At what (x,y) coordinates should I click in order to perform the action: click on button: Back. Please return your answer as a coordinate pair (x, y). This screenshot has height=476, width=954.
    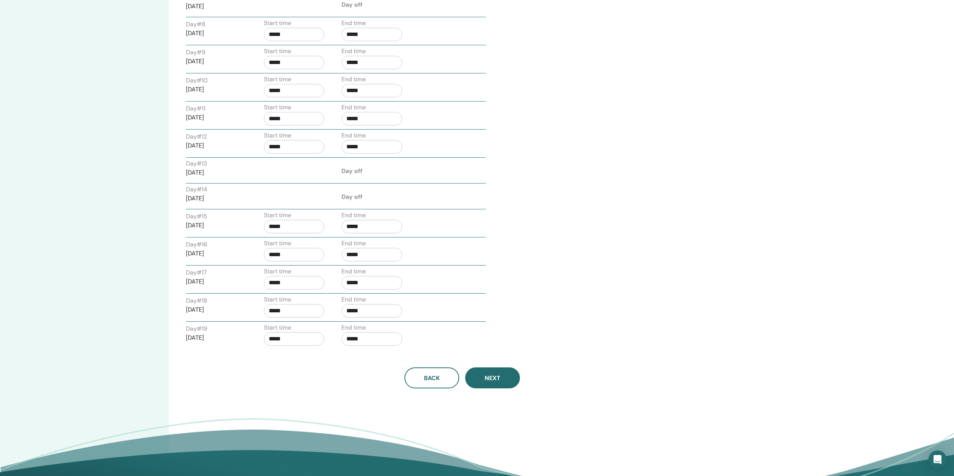
    Looking at the image, I should click on (432, 378).